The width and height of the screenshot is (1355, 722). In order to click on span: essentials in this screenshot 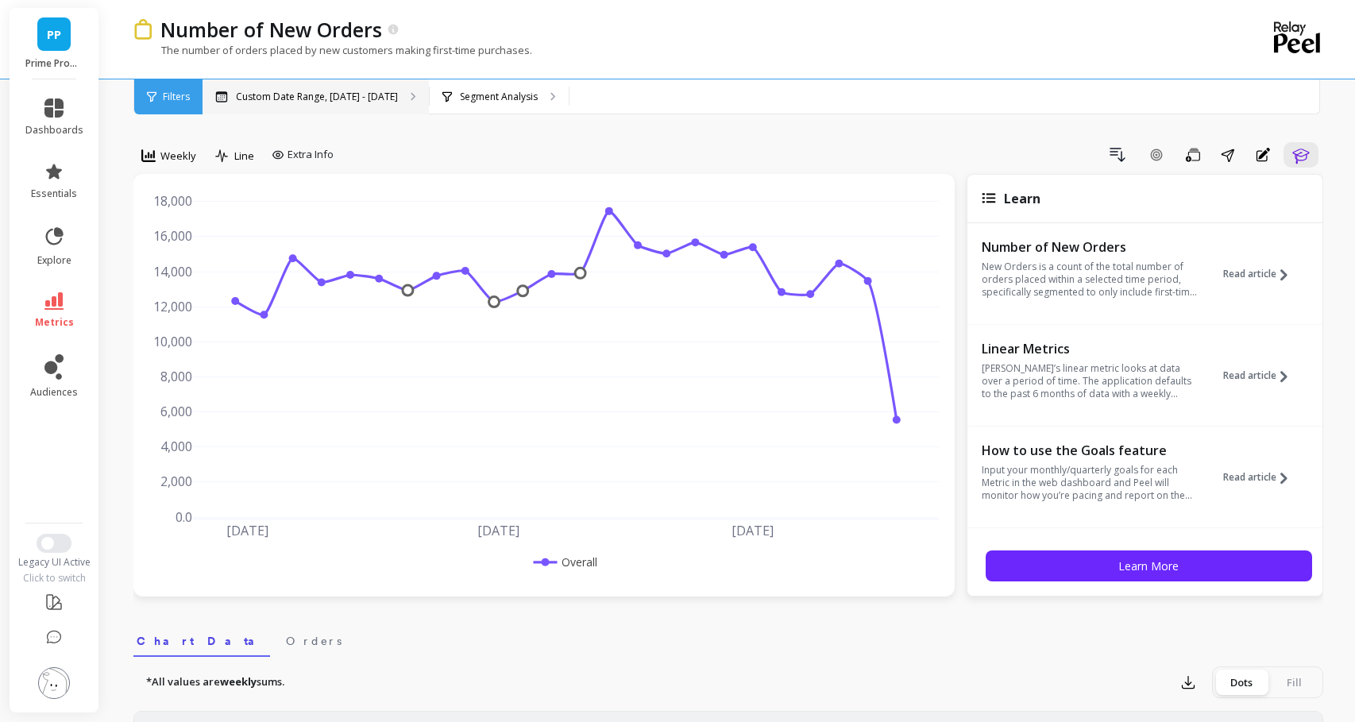, I will do `click(54, 194)`.